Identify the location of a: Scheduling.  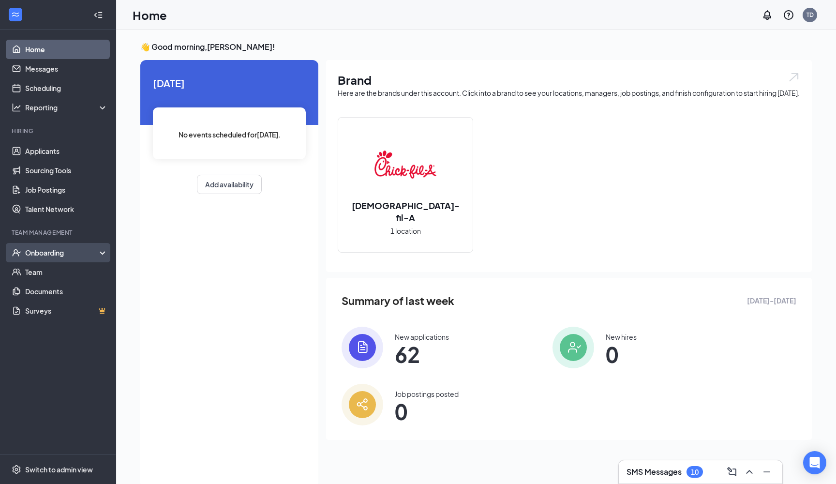
(66, 88).